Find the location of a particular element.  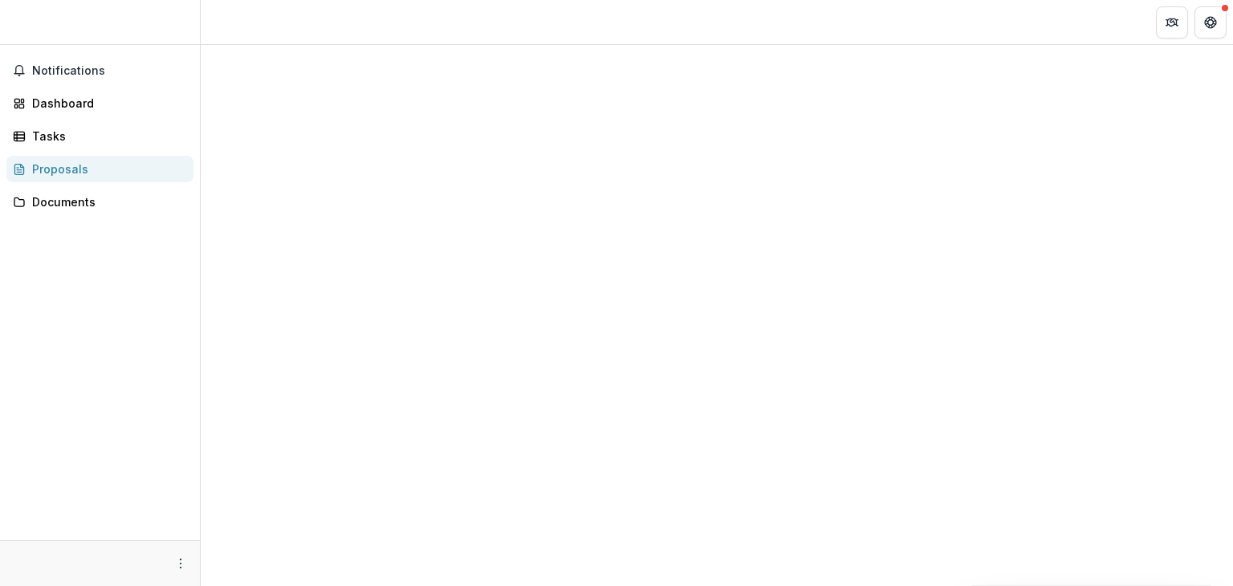

a: Dashboard is located at coordinates (100, 103).